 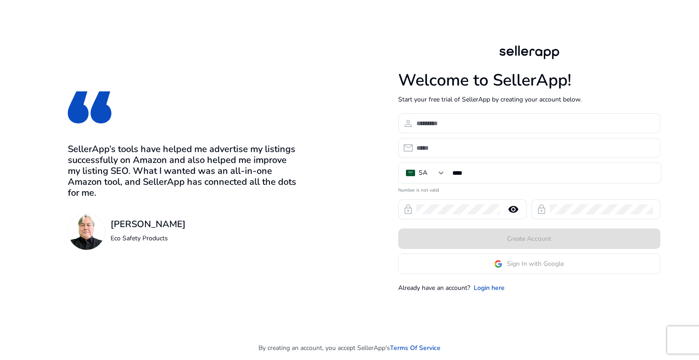 What do you see at coordinates (513, 209) in the screenshot?
I see `mat-icon: remove_red_eye` at bounding box center [513, 209].